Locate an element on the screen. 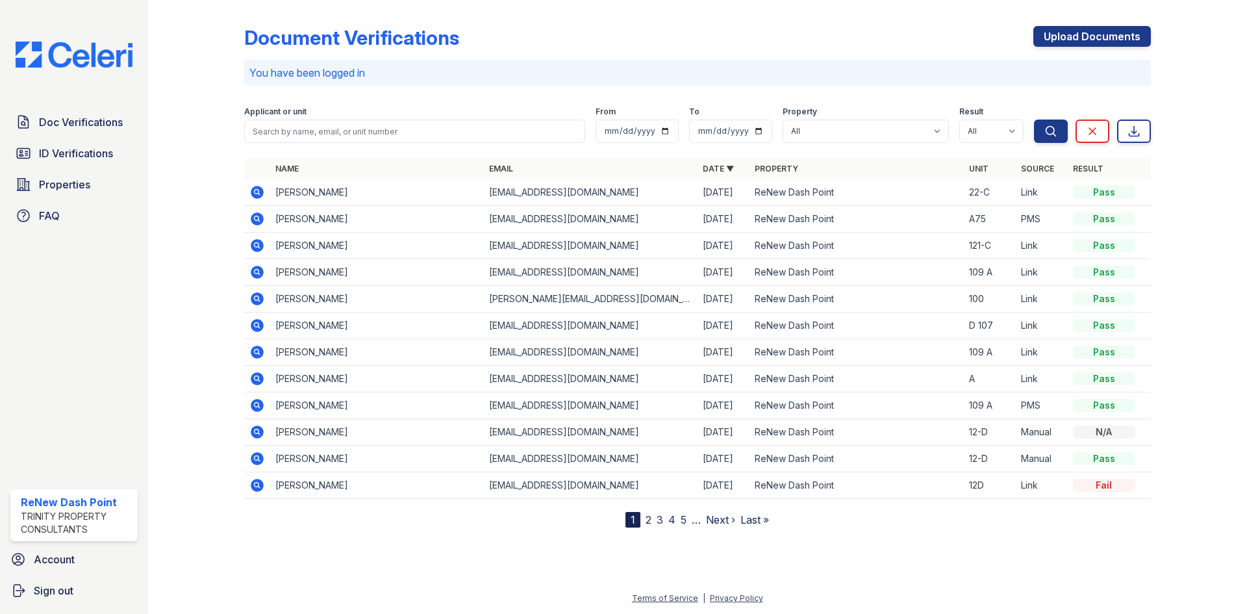 The image size is (1247, 614). td: D 107 is located at coordinates (990, 326).